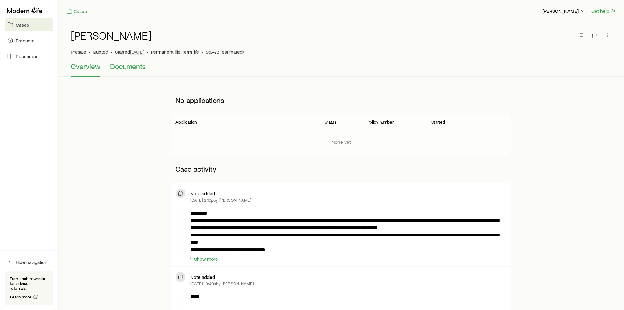  What do you see at coordinates (31, 262) in the screenshot?
I see `span: Hide navigation` at bounding box center [31, 262].